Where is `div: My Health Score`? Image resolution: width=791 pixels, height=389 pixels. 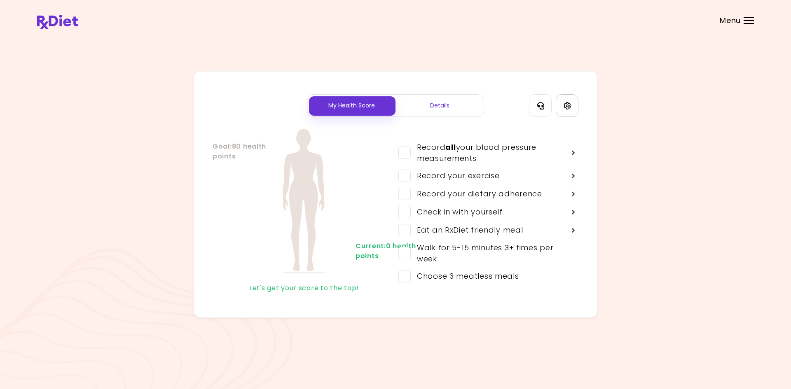 div: My Health Score is located at coordinates (352, 106).